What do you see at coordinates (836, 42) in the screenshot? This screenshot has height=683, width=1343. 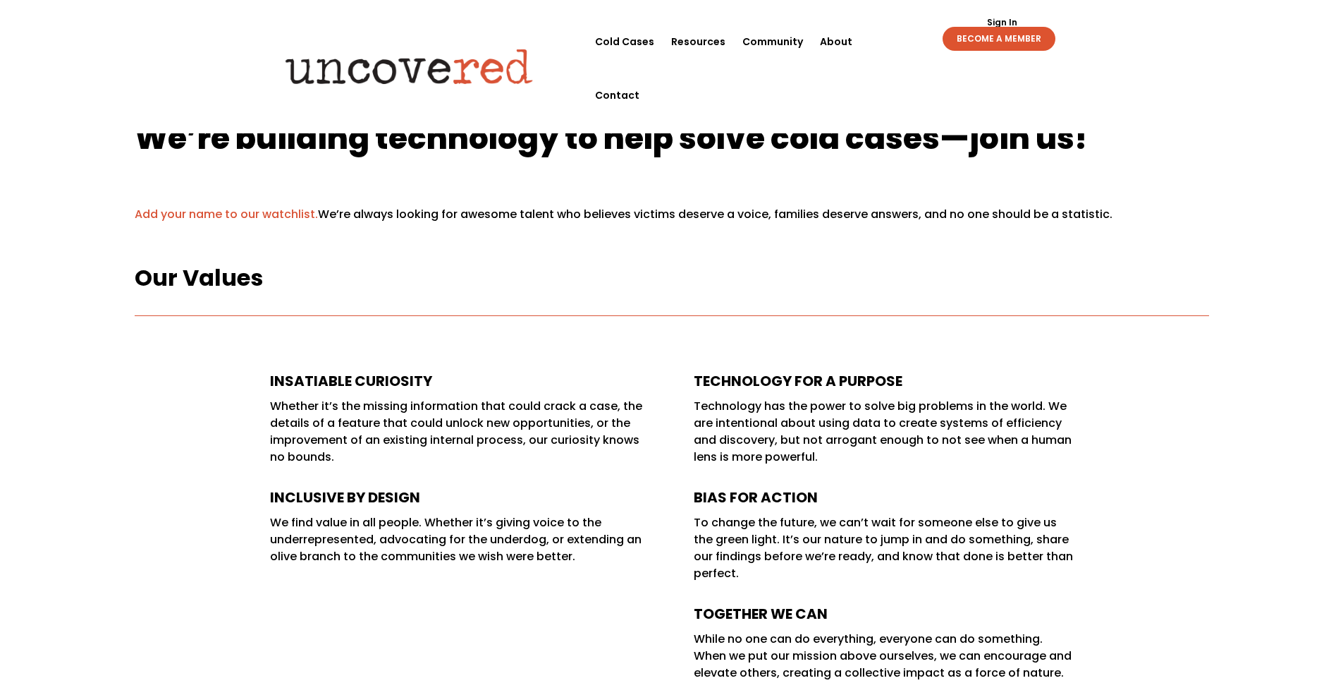 I see `a: About` at bounding box center [836, 42].